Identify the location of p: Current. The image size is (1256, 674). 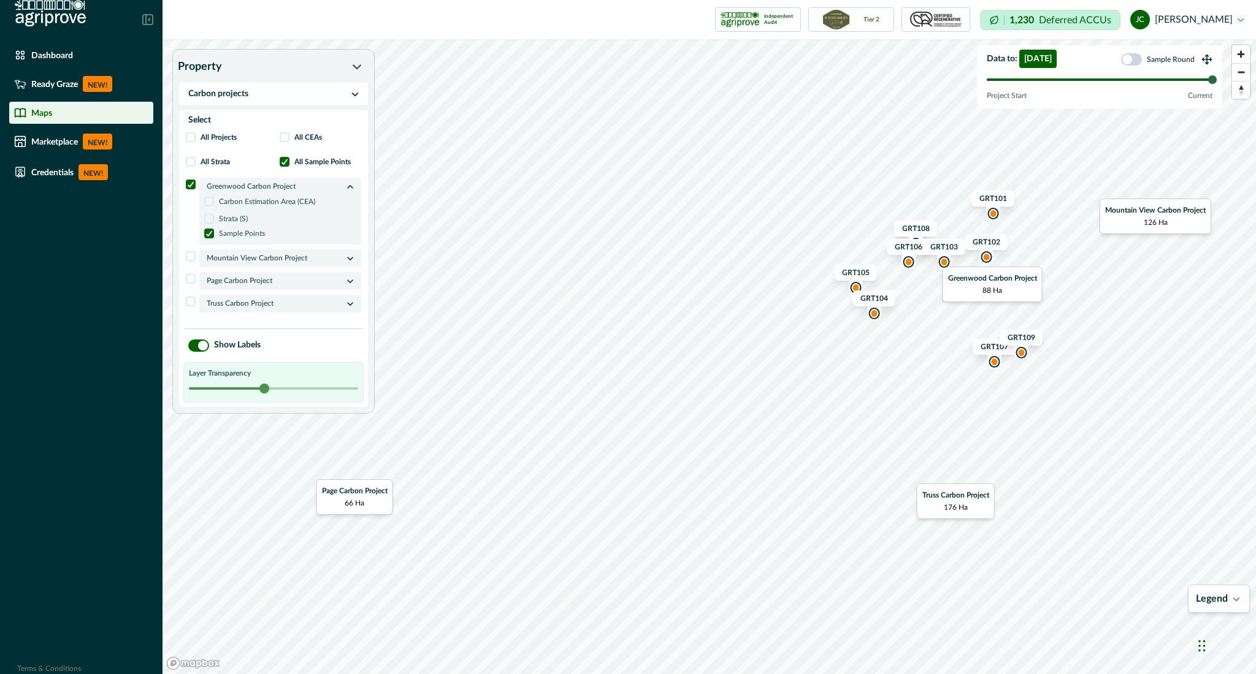
(1200, 96).